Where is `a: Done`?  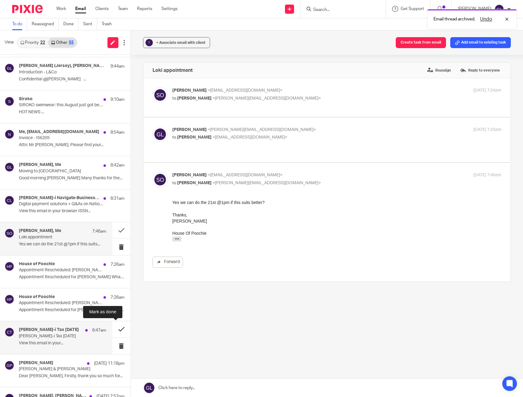 a: Done is located at coordinates (71, 24).